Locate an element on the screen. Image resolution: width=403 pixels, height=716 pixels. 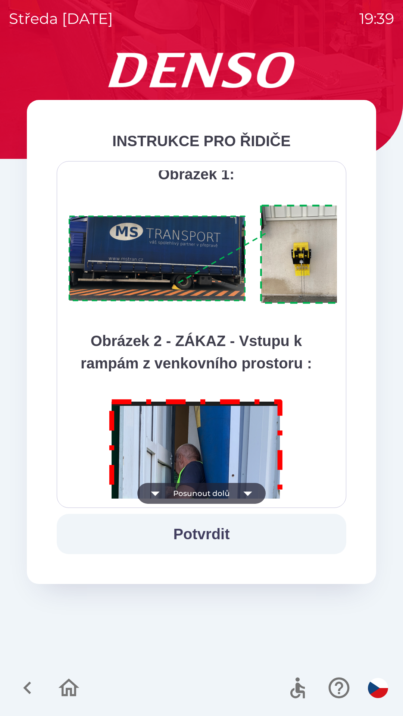
img: M8MNayrTL6gAAAABJRU5ErkJggg== is located at coordinates (196, 526).